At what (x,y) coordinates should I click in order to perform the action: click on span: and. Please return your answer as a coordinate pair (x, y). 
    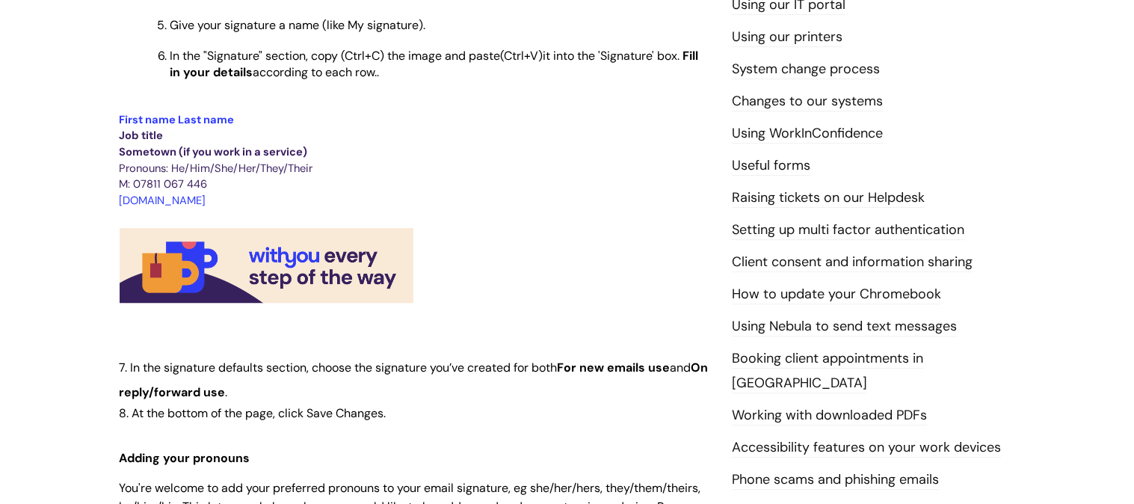
    Looking at the image, I should click on (680, 367).